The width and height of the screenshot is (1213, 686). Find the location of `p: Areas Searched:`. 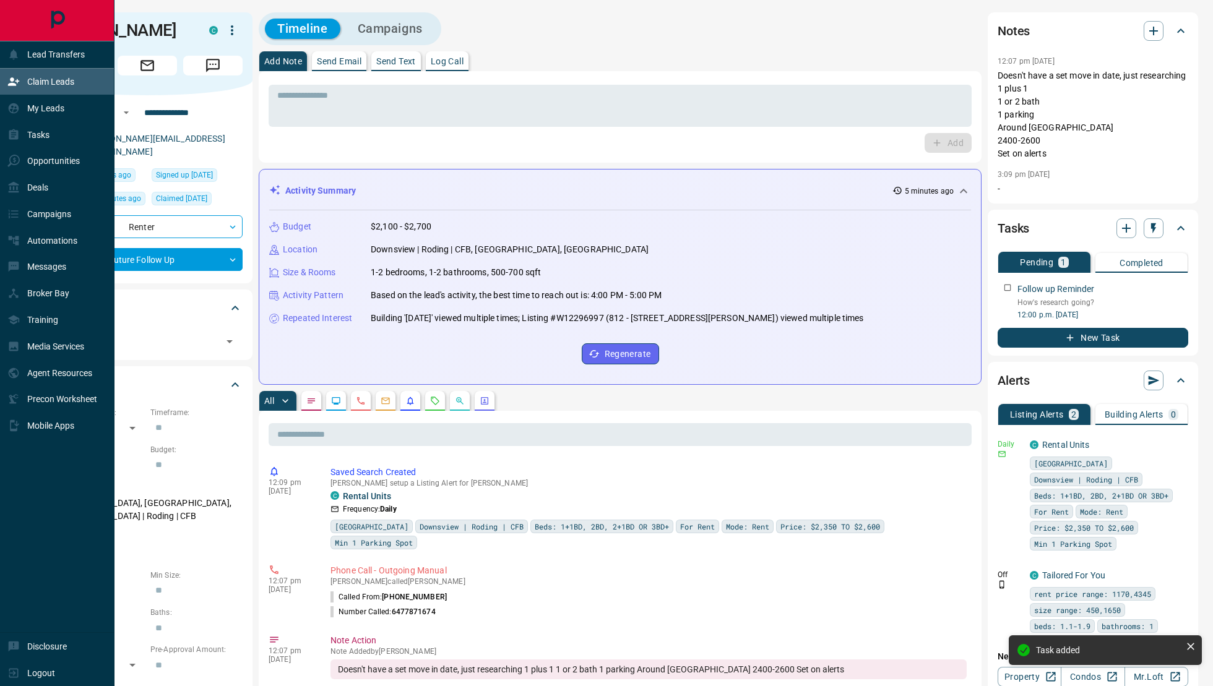

p: Areas Searched: is located at coordinates (147, 488).